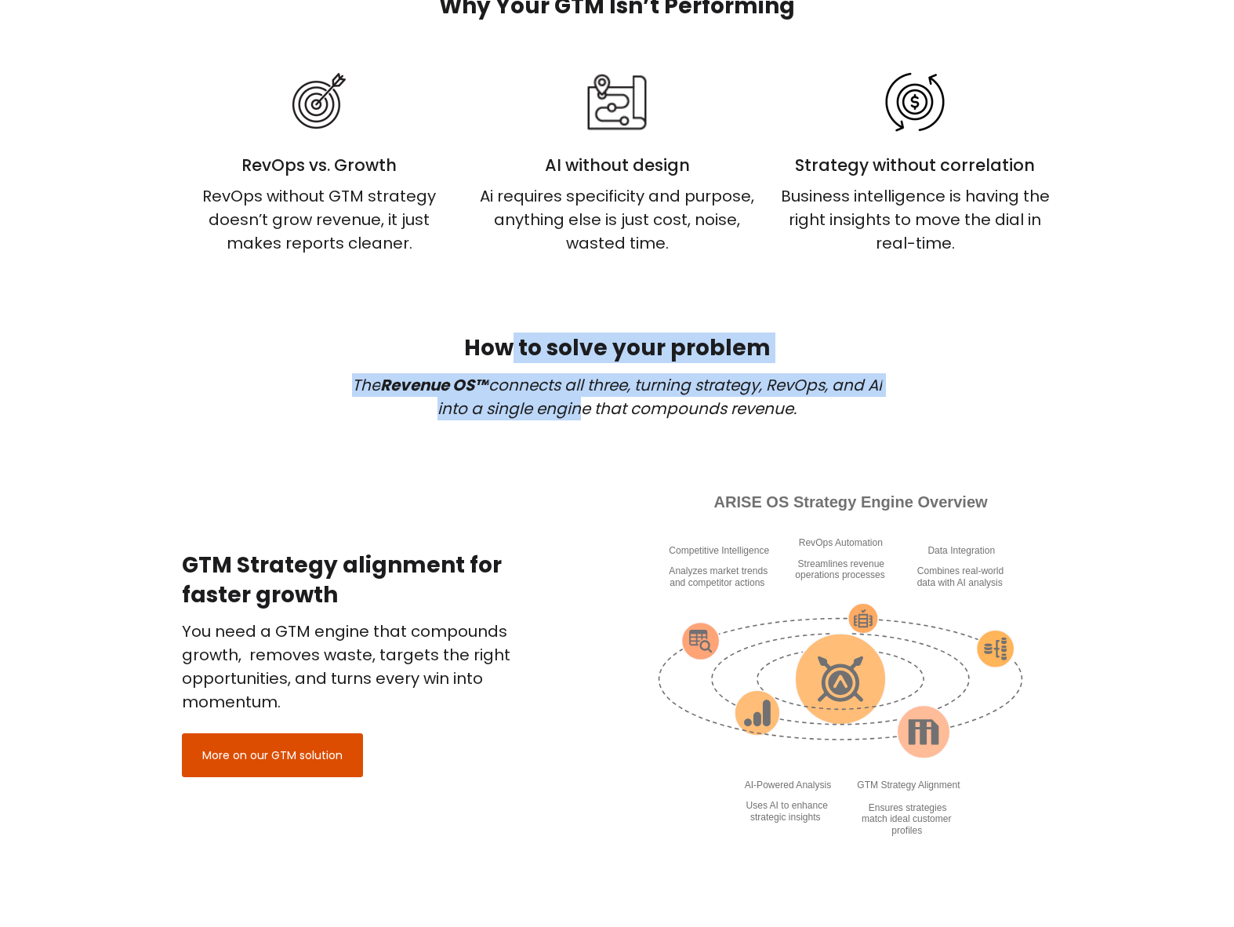 Image resolution: width=1234 pixels, height=927 pixels. Describe the element at coordinates (356, 666) in the screenshot. I see `p: You need a GTM engine that compounds growth, removes waste, targets the right opportunities, and ...` at that location.